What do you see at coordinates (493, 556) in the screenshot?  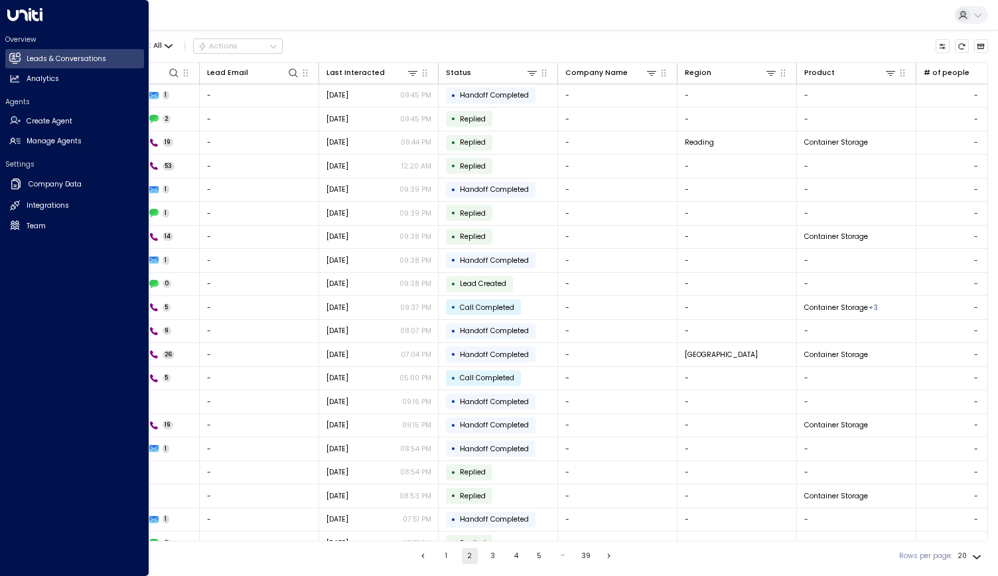 I see `button: Go to page 3` at bounding box center [493, 556].